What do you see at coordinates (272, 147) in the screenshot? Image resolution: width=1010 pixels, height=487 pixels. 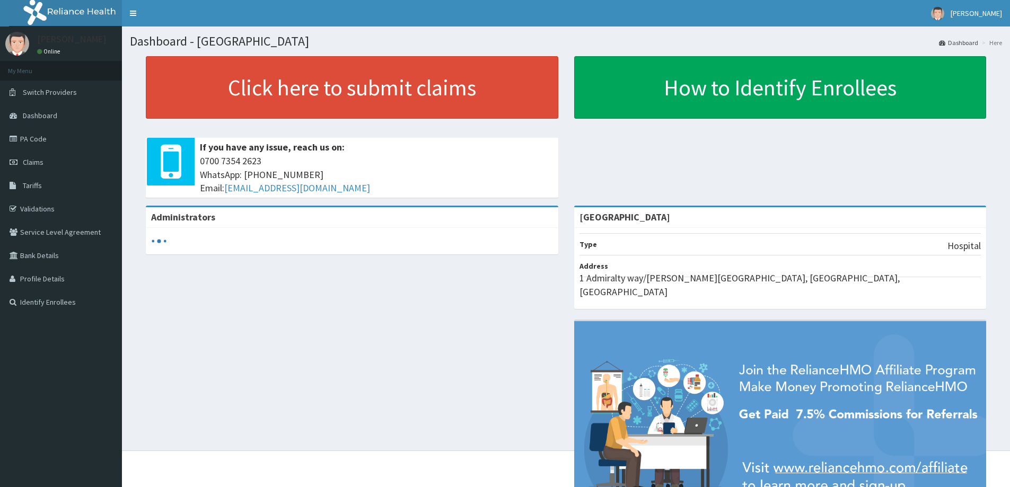 I see `b: If you have any issue, reach us on:` at bounding box center [272, 147].